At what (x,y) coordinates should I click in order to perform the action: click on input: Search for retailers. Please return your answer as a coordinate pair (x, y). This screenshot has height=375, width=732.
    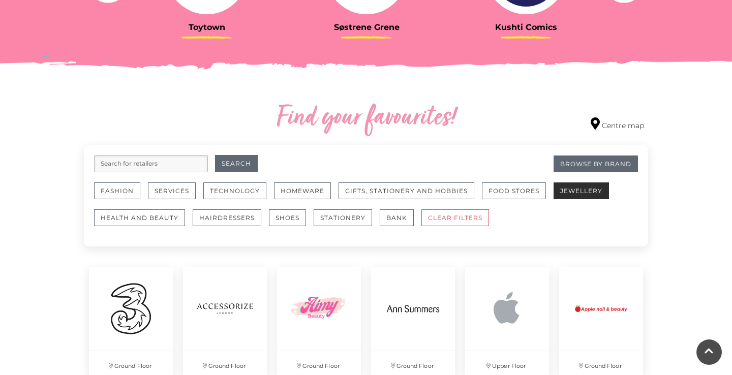
    Looking at the image, I should click on (151, 164).